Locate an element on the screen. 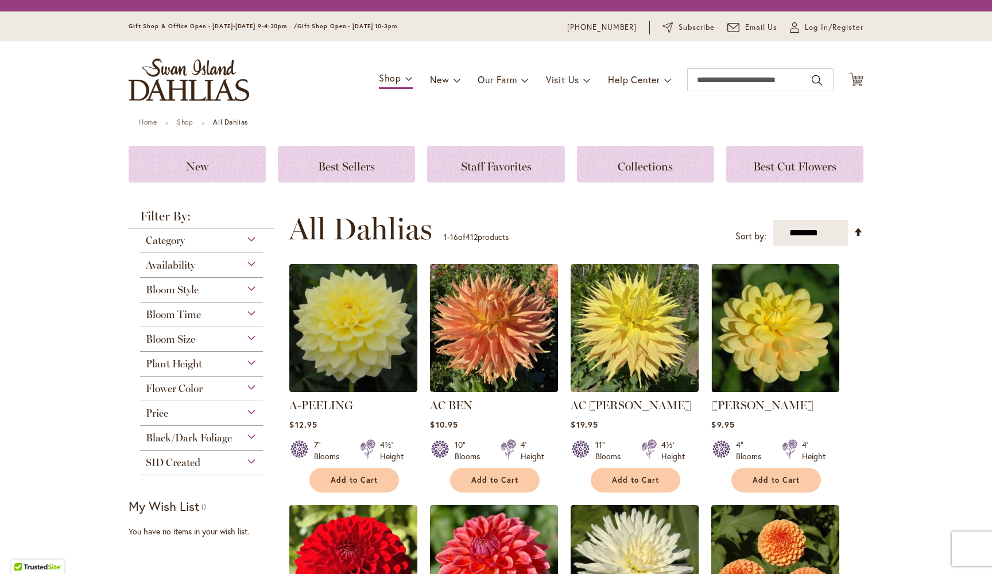  div: 4" Blooms is located at coordinates (752, 451).